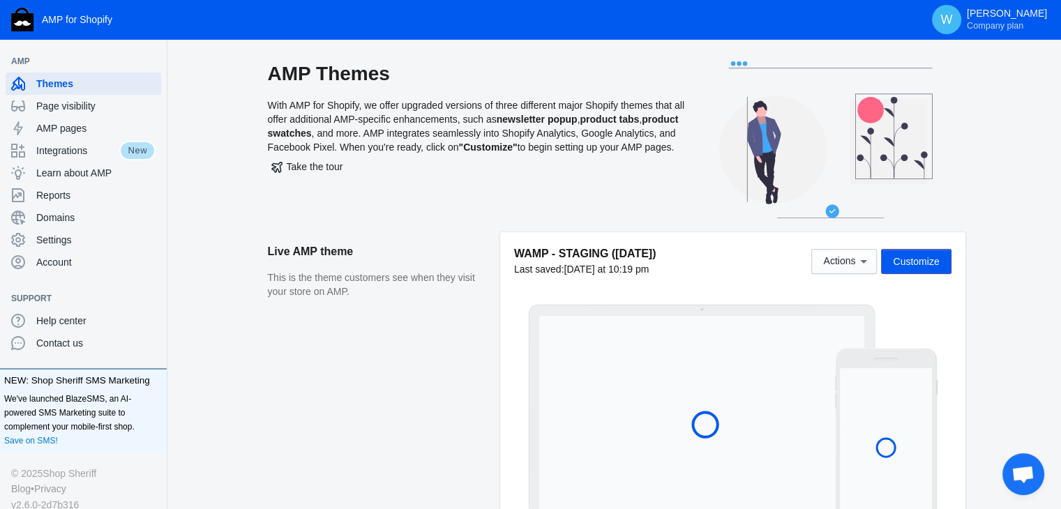  I want to click on h2: Live AMP theme, so click(377, 252).